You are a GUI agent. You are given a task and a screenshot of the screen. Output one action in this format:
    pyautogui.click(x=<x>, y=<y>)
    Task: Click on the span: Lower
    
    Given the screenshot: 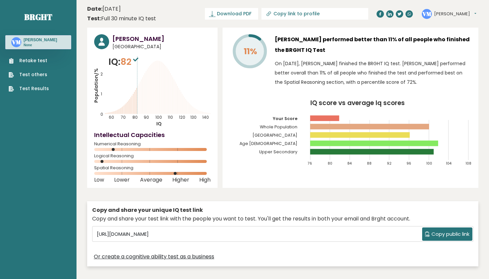 What is the action you would take?
    pyautogui.click(x=122, y=180)
    